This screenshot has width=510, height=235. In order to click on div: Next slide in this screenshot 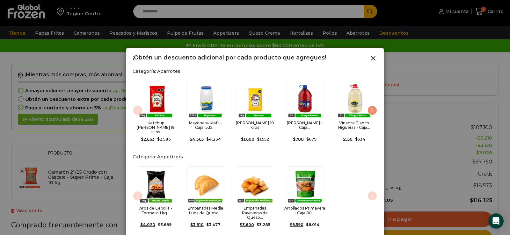, I will do `click(372, 111)`.